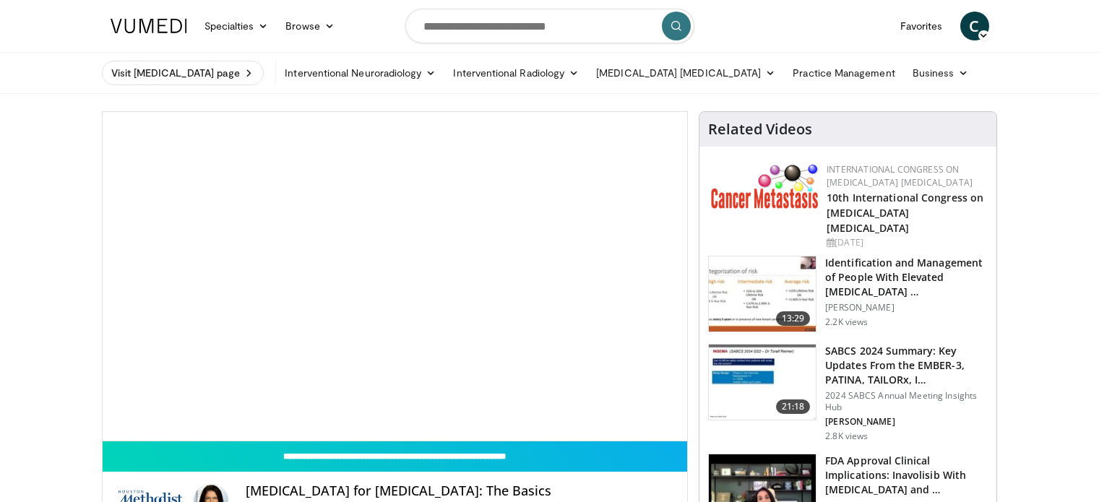 The image size is (1099, 502). I want to click on a: C, so click(975, 26).